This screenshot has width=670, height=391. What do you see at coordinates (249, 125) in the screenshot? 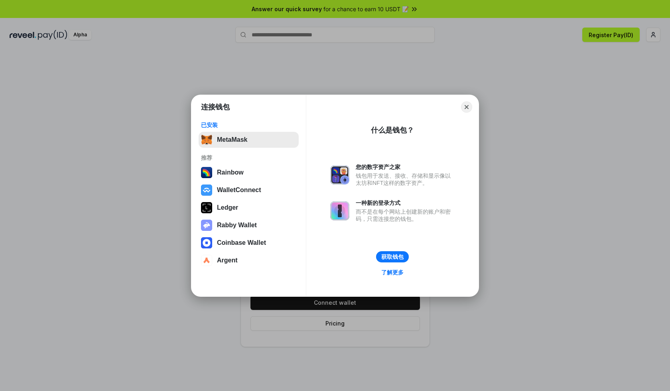
I see `div: 已安装` at bounding box center [249, 125].